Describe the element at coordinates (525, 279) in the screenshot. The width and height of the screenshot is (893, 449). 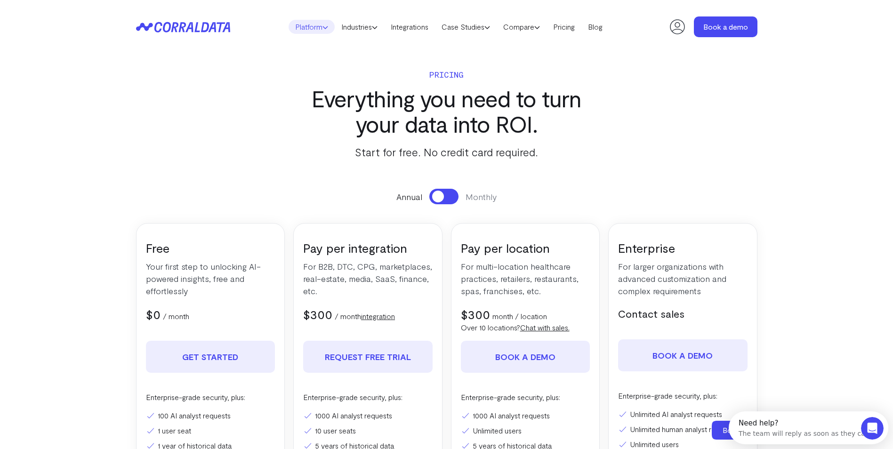
I see `p: For multi-location healthcare practices, retailers, restaurants, spas, franchises, etc.` at that location.